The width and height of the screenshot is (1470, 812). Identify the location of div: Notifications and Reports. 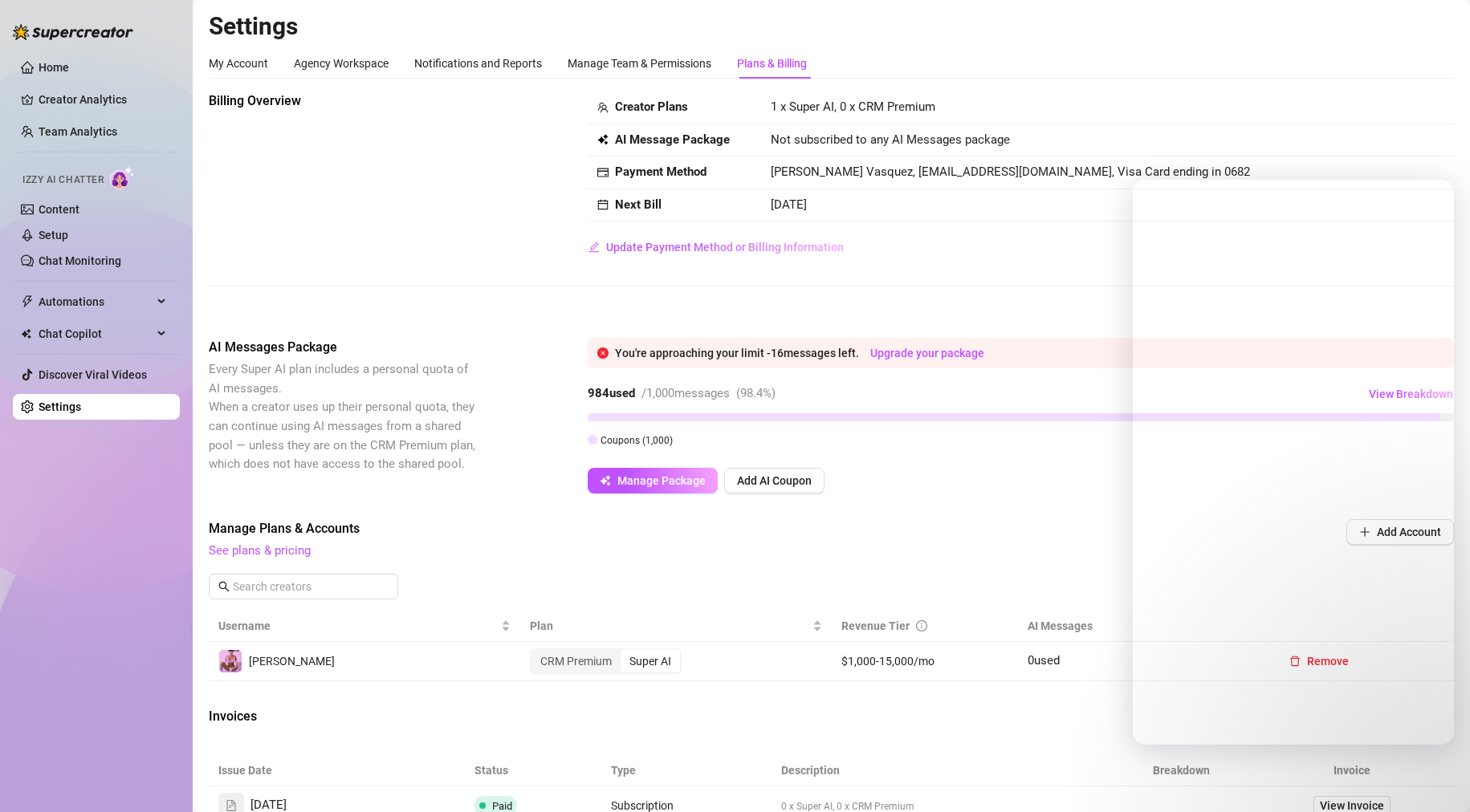
(478, 64).